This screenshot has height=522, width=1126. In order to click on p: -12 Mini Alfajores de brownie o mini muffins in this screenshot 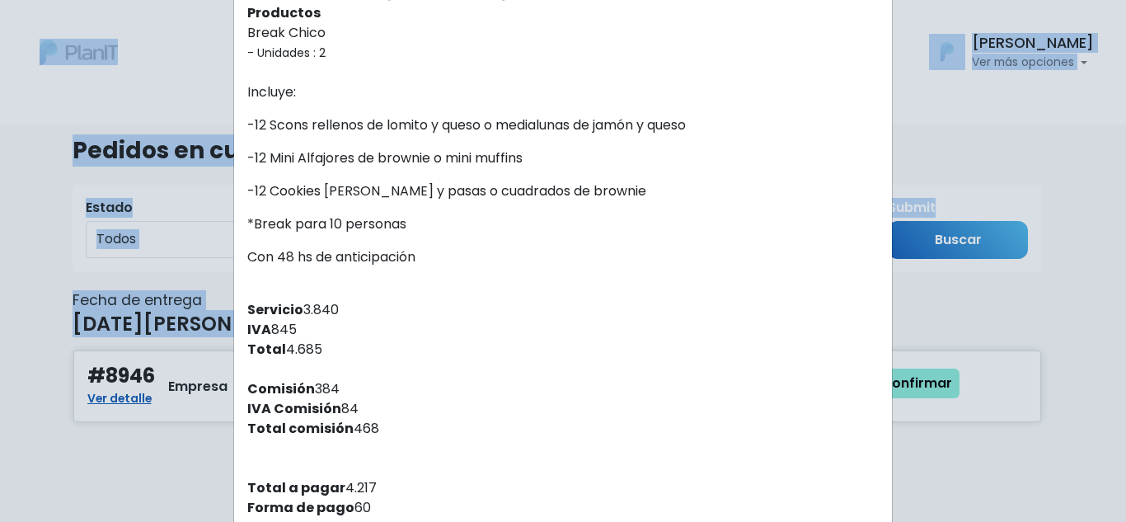, I will do `click(563, 158)`.